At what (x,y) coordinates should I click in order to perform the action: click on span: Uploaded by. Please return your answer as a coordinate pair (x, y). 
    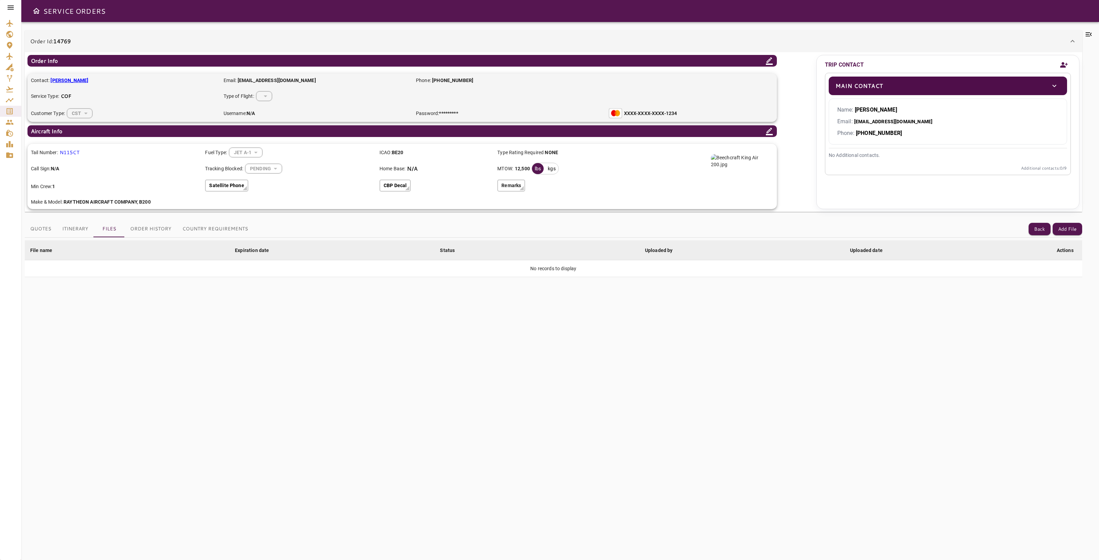
    Looking at the image, I should click on (663, 250).